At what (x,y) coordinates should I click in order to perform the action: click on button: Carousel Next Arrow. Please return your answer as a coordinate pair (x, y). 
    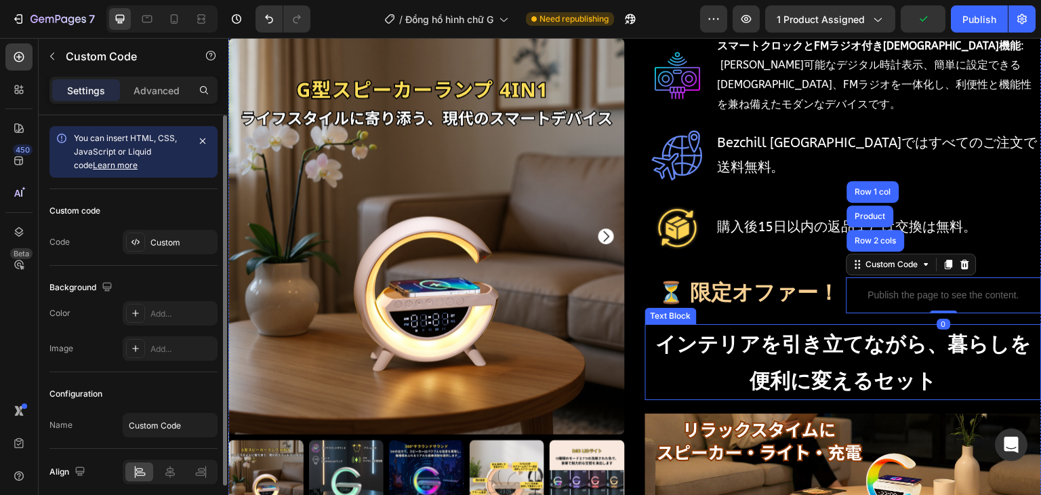
    Looking at the image, I should click on (378, 198).